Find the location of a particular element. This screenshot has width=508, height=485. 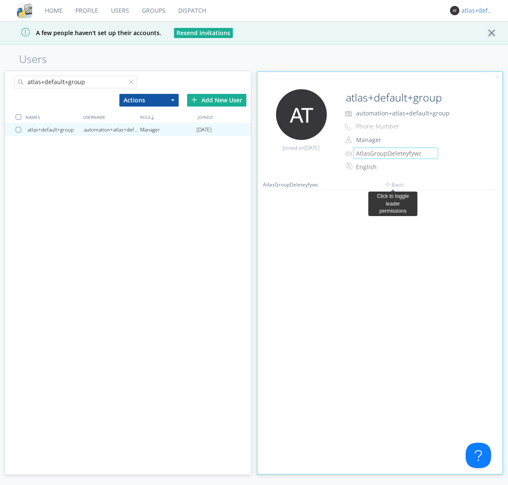

img: cancel.svg is located at coordinates (497, 77).